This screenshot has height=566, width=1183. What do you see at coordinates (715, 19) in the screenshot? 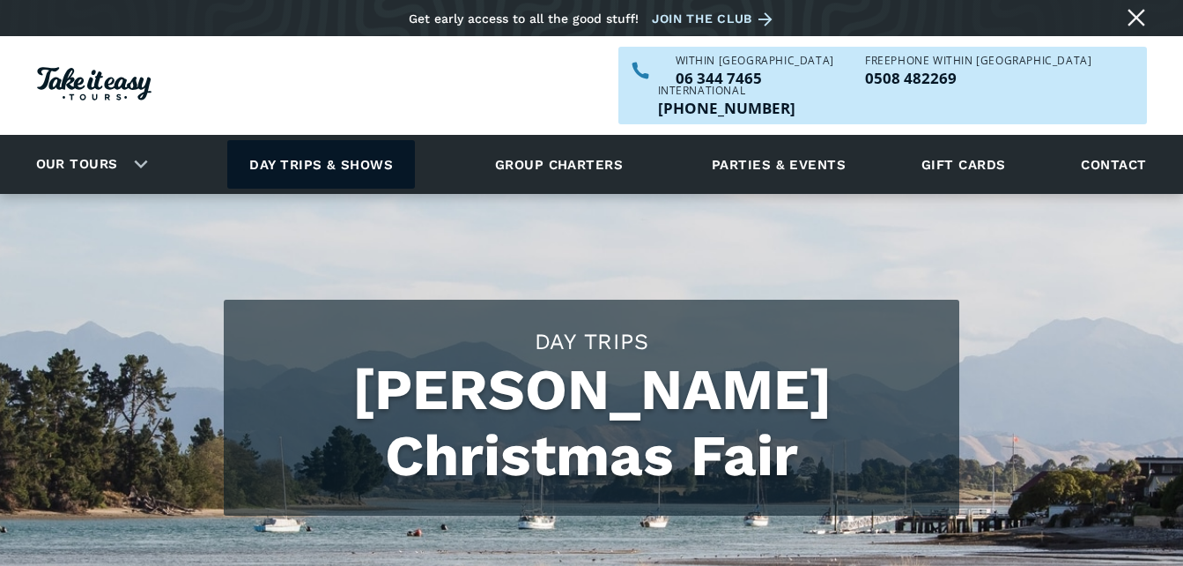
I see `a: Join the club` at bounding box center [715, 19].